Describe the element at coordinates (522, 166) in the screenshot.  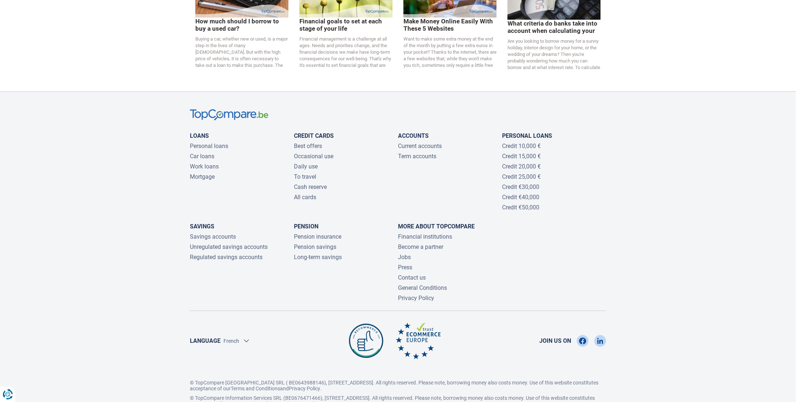
I see `a: Credit 20,000 €` at that location.